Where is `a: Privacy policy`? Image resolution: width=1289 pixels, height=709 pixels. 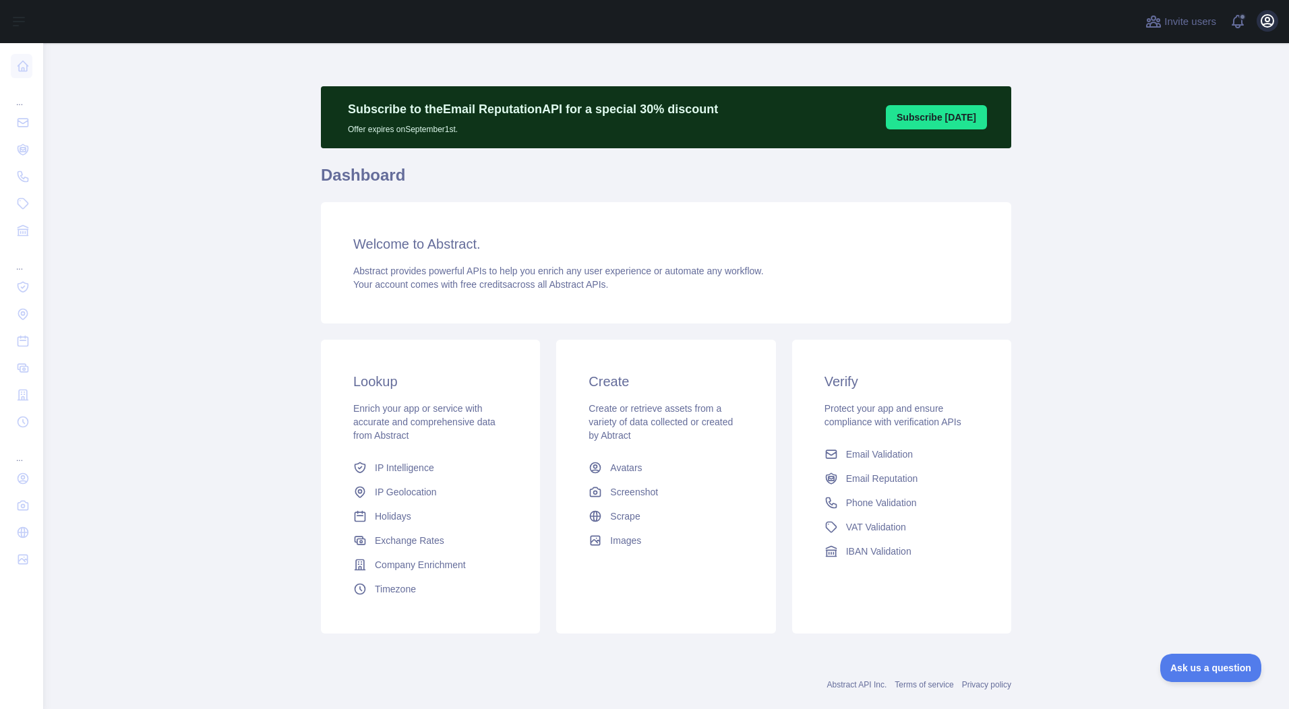 a: Privacy policy is located at coordinates (986, 685).